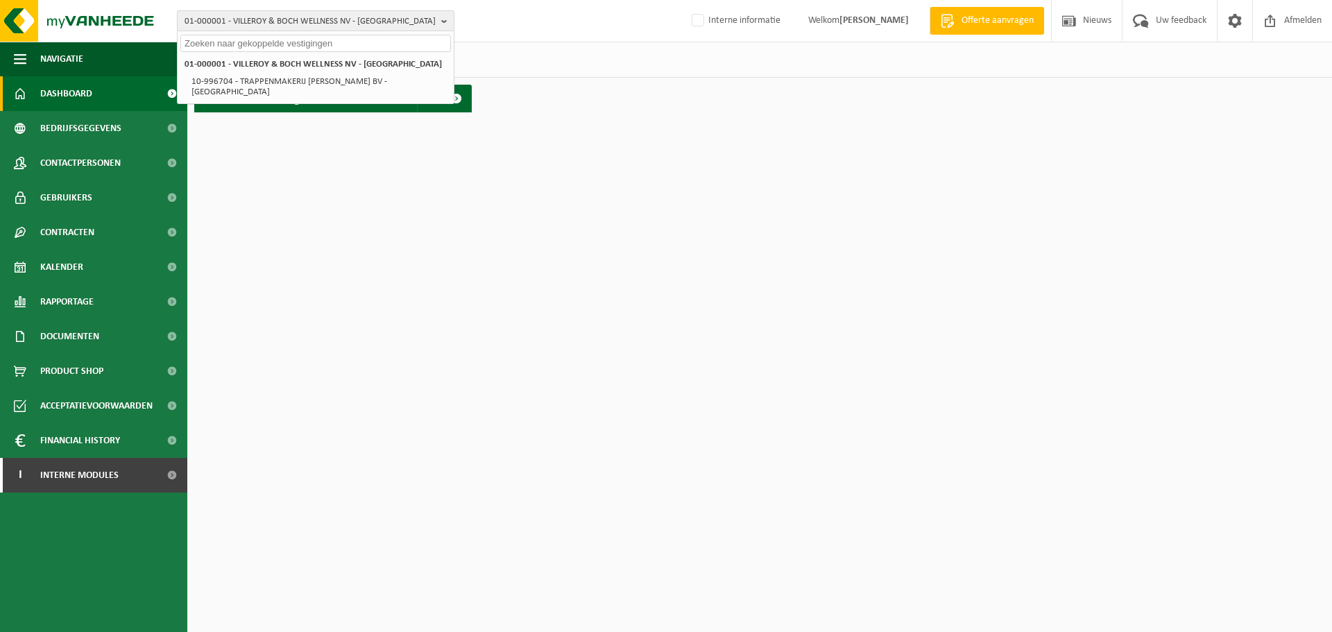 Image resolution: width=1332 pixels, height=632 pixels. I want to click on span: Bedrijfsgegevens, so click(80, 128).